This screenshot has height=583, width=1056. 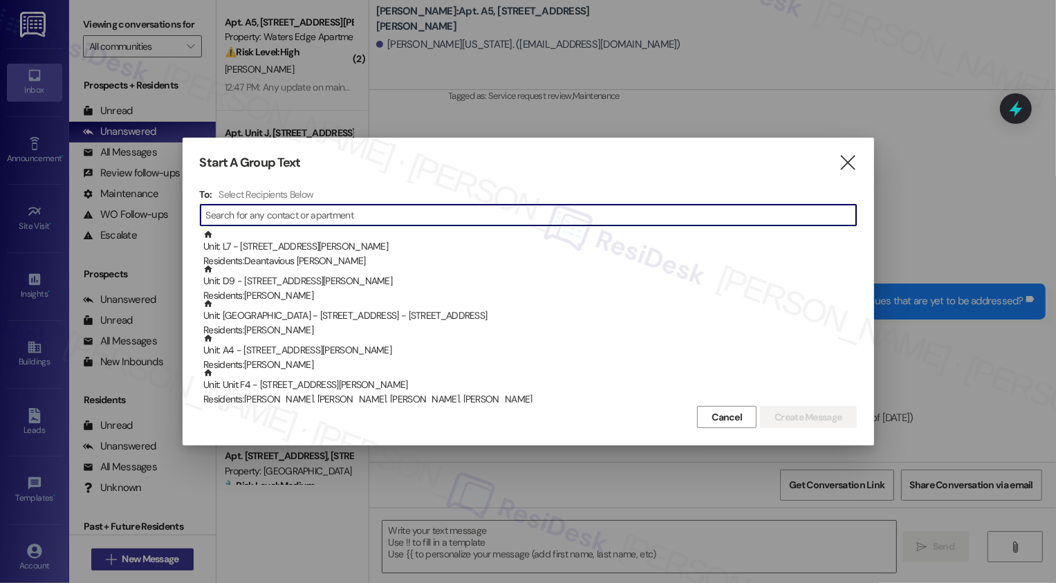 I want to click on button: Create Message, so click(x=808, y=417).